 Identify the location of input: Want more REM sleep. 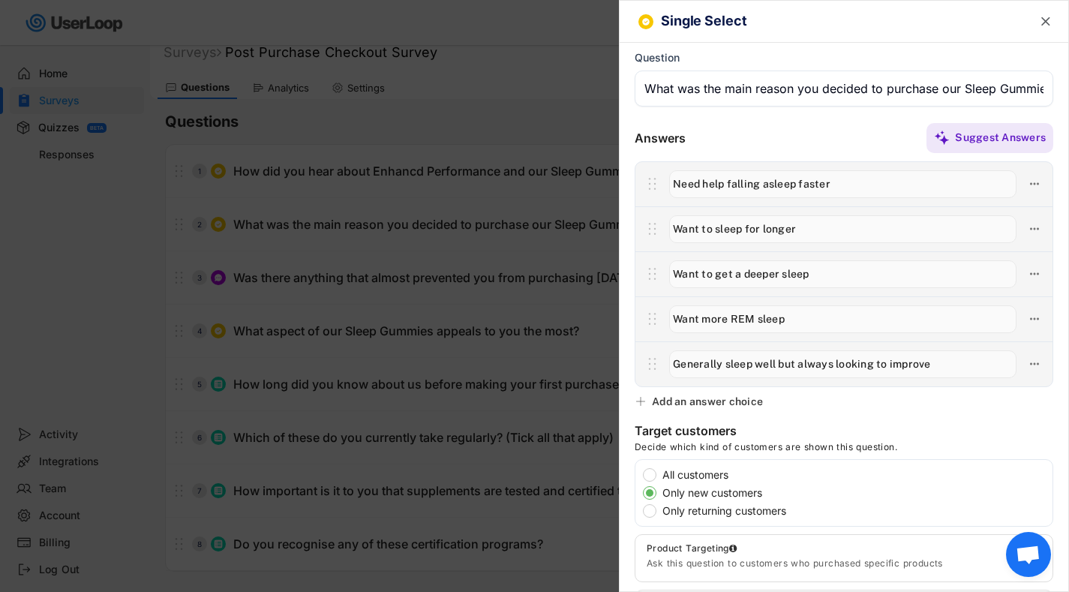
(842, 319).